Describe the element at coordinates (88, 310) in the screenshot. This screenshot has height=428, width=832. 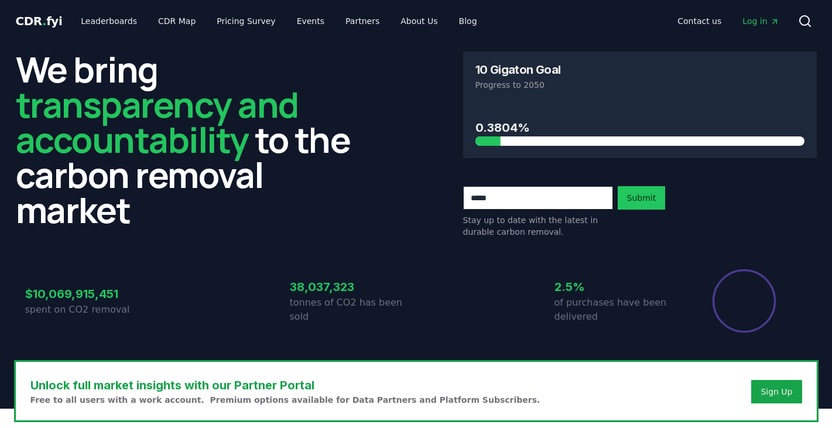
I see `p: spent on CO2 removal` at that location.